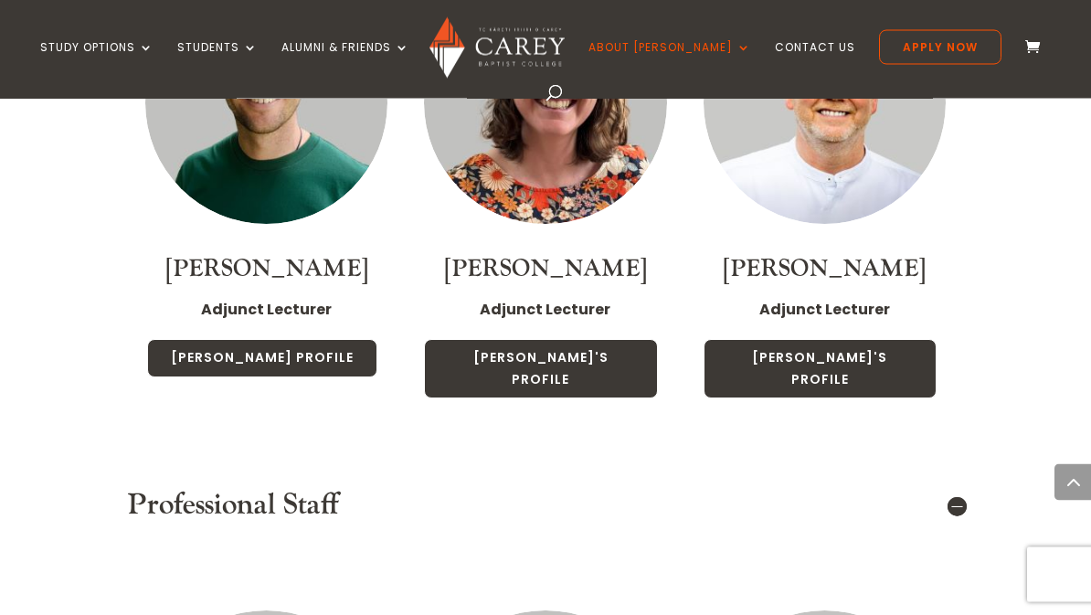  Describe the element at coordinates (218, 62) in the screenshot. I see `a: Students` at that location.